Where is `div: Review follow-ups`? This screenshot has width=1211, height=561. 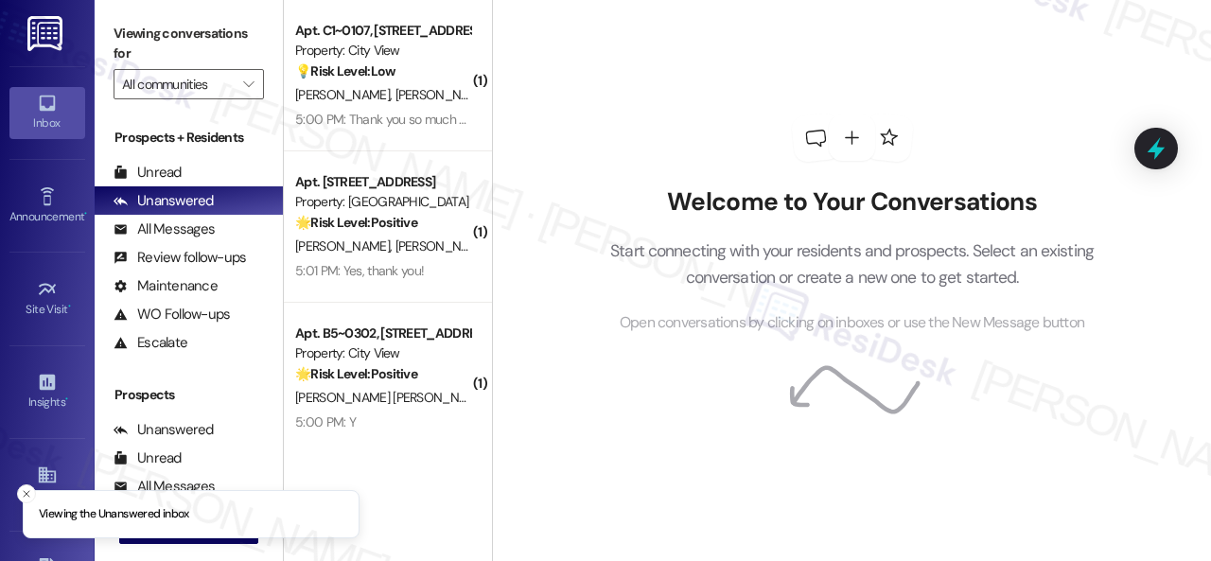
div: Review follow-ups is located at coordinates (180, 257).